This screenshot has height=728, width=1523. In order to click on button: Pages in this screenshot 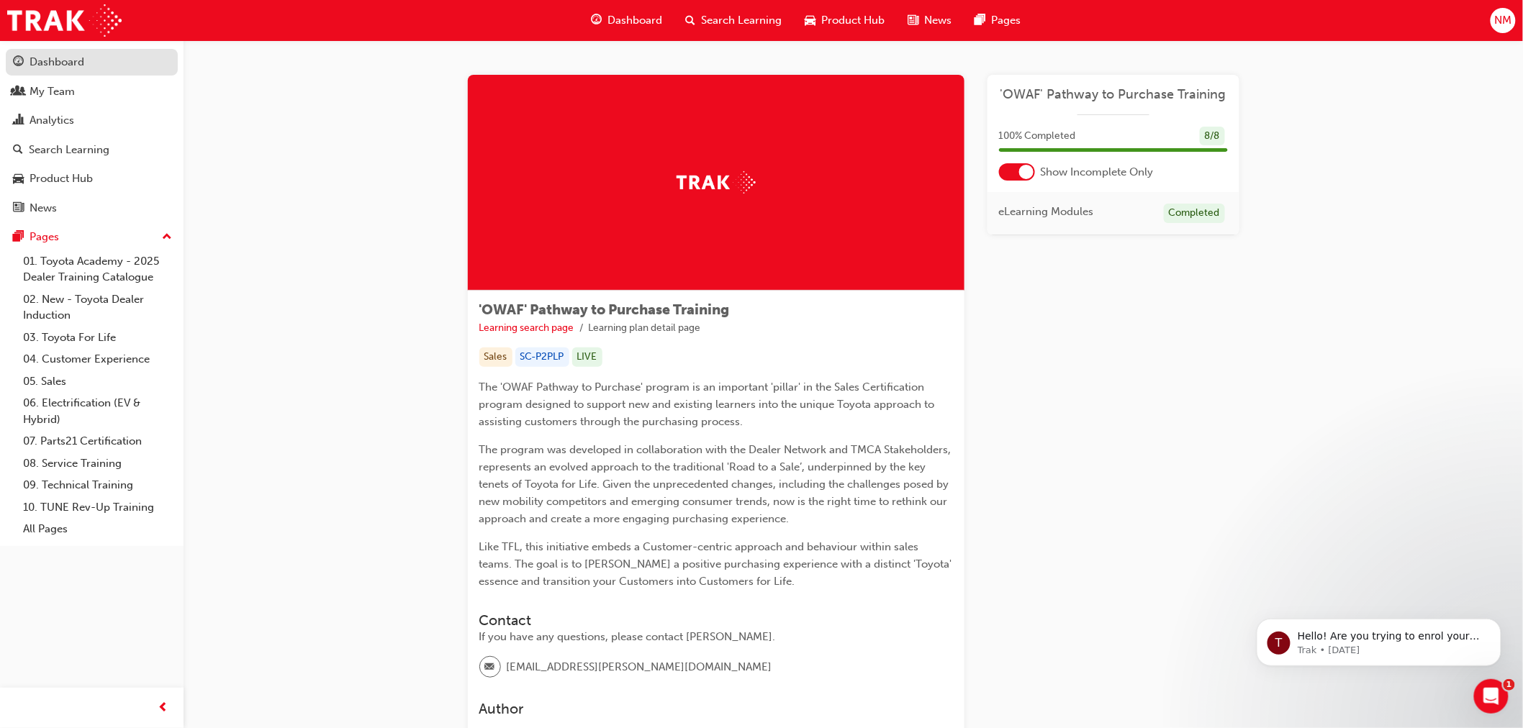, I will do `click(91, 237)`.